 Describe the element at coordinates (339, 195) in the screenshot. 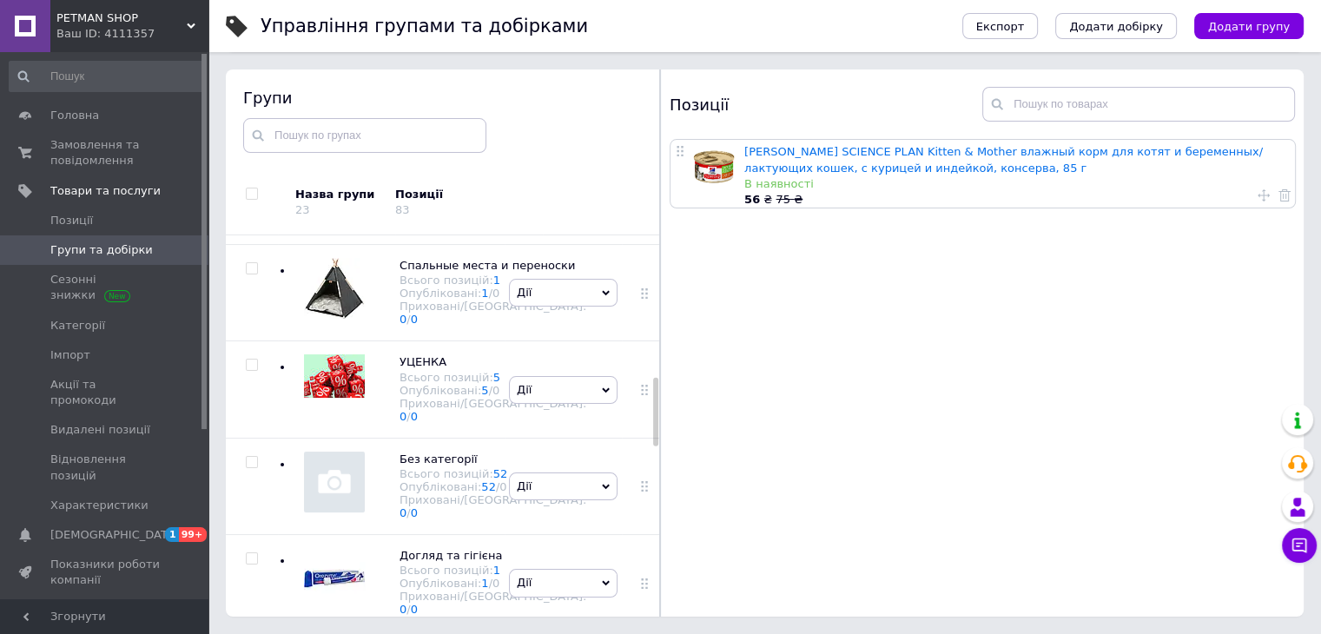

I see `div: Назва групи` at that location.